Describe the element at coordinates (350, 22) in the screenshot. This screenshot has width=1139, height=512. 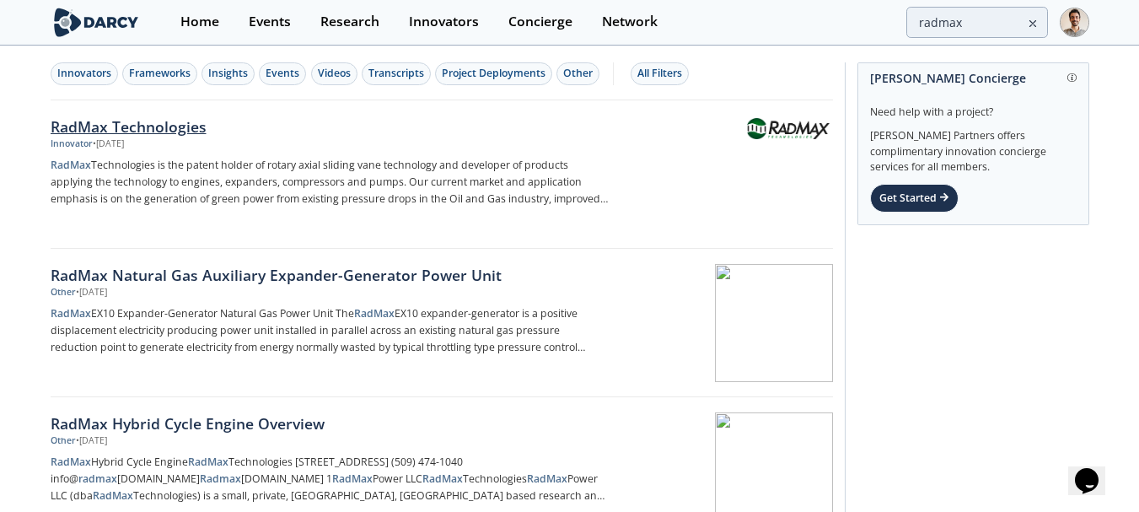
I see `div: Research` at that location.